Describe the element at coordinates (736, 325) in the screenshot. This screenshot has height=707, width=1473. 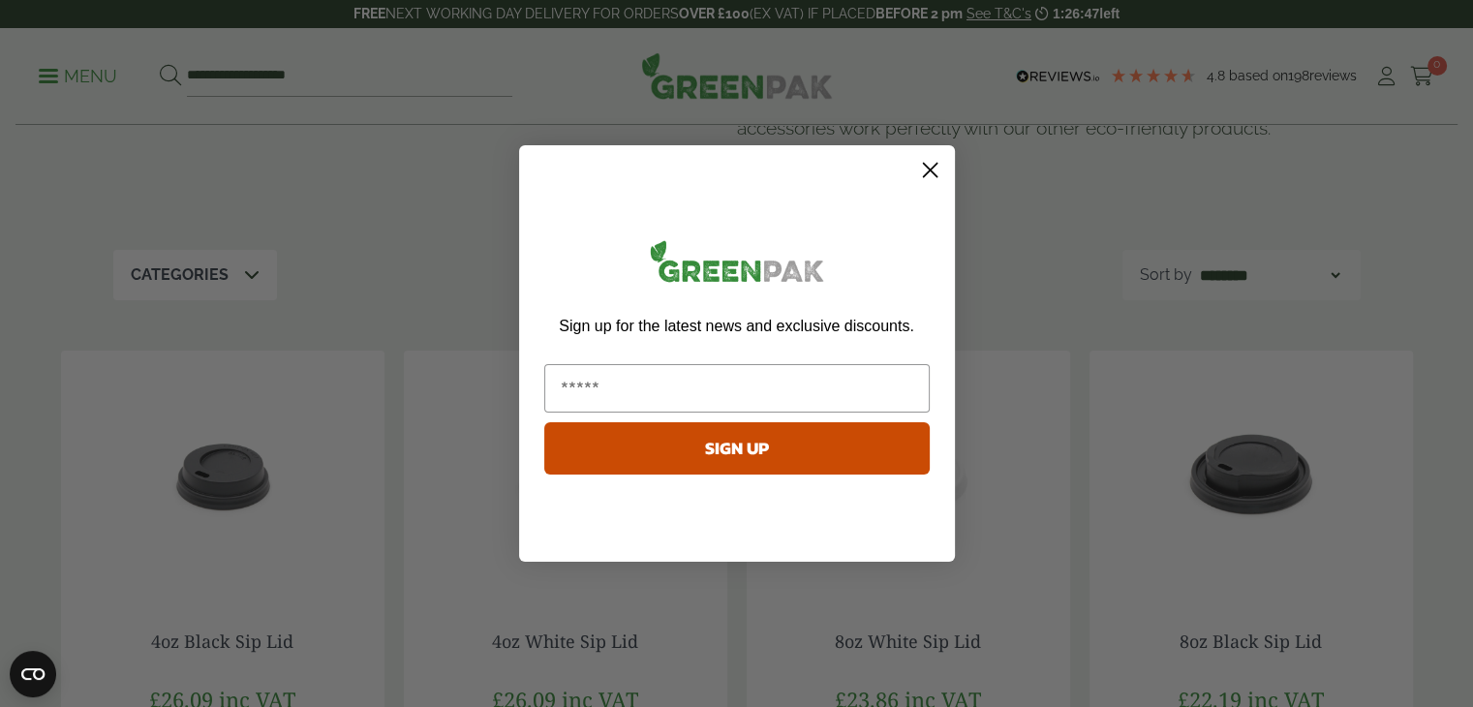
I see `span: Sign up for the latest news and exclusive discounts.` at that location.